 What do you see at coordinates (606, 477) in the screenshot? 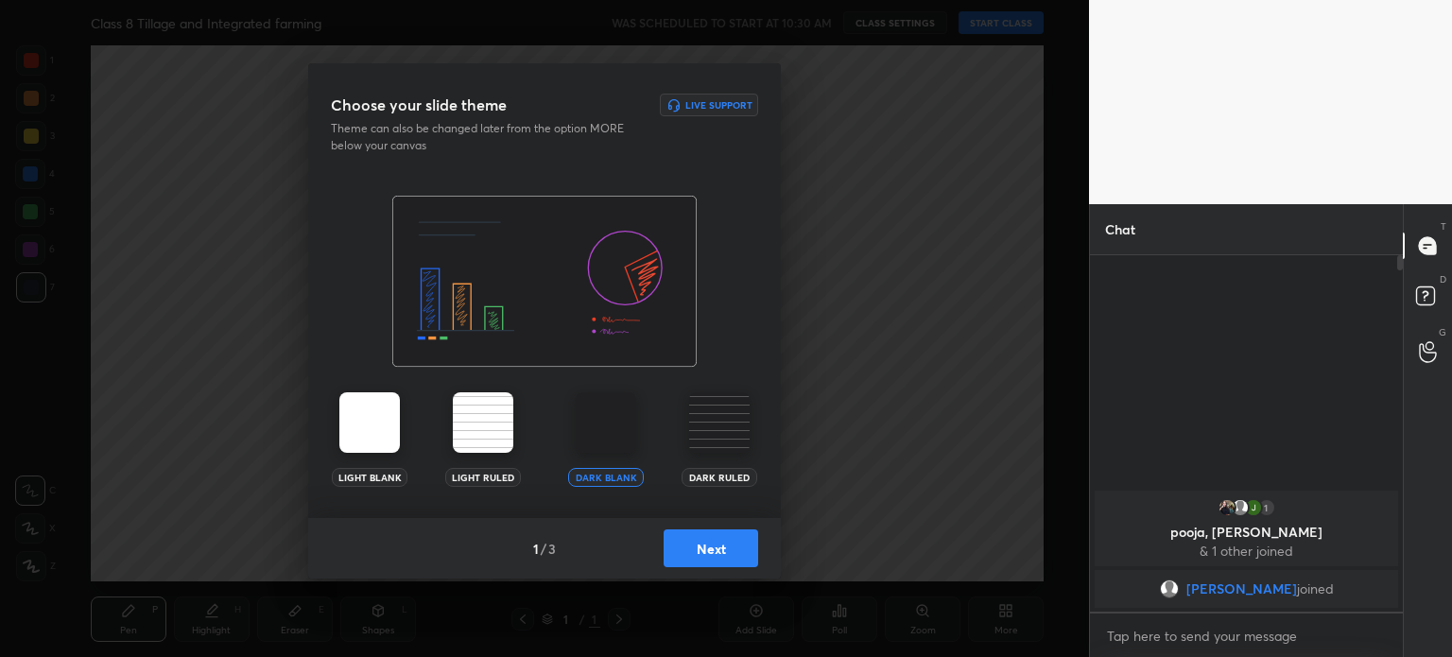
I see `div: Dark Blank` at bounding box center [606, 477].